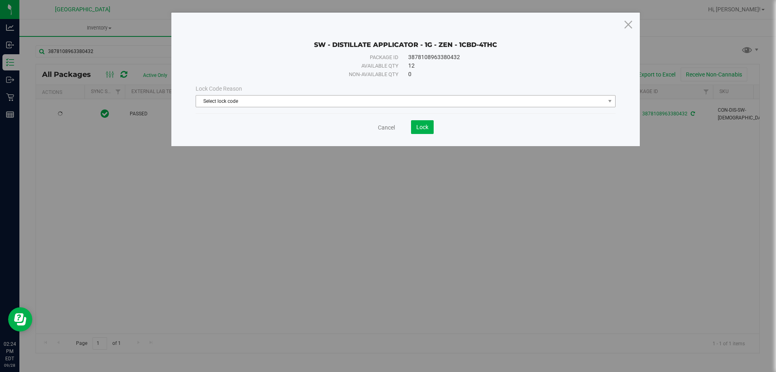  Describe the element at coordinates (503, 66) in the screenshot. I see `div: 12` at that location.